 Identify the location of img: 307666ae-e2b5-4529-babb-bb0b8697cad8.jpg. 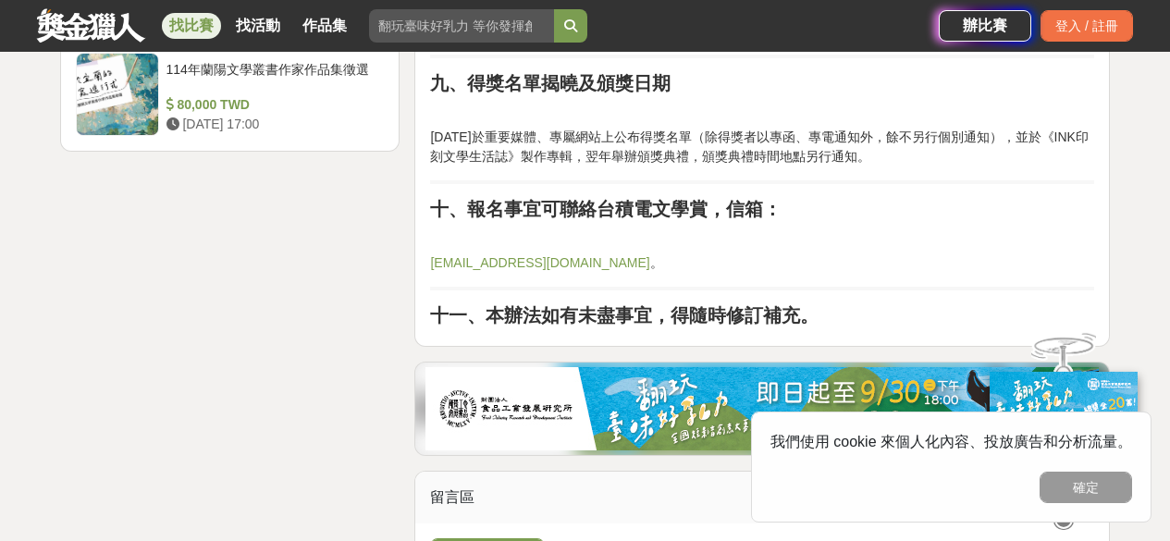
(762, 409).